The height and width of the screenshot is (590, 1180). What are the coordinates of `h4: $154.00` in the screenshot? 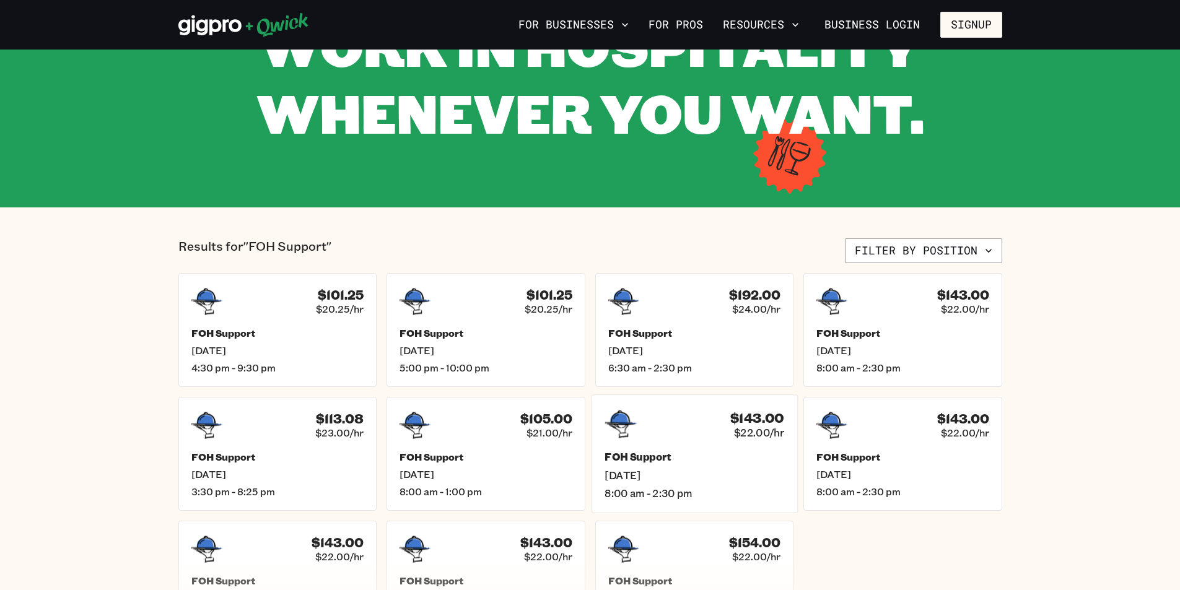 It's located at (754, 543).